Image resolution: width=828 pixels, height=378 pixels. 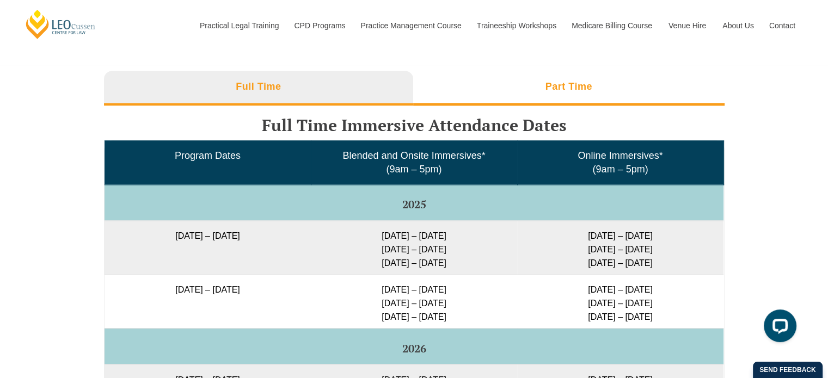 I want to click on h5: 2026, so click(x=414, y=348).